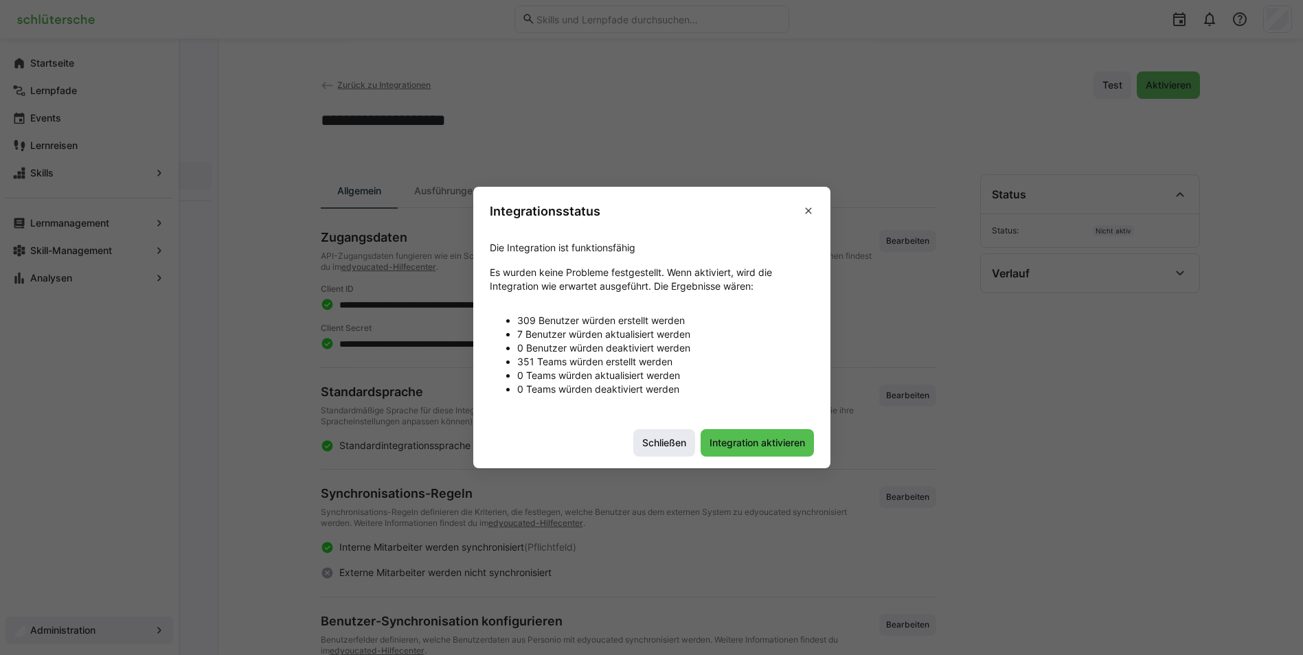  I want to click on h3: Integrationsstatus, so click(545, 211).